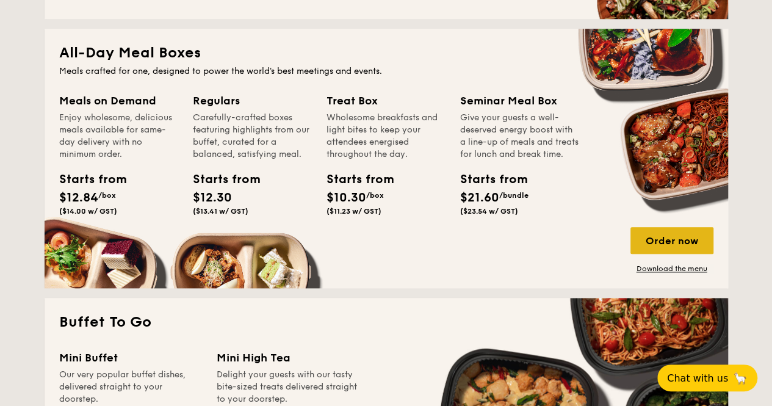 This screenshot has height=406, width=772. What do you see at coordinates (288, 387) in the screenshot?
I see `div: Delight your guests with our tasty bite-sized treats delivered straight to your doorstep.` at bounding box center [288, 387].